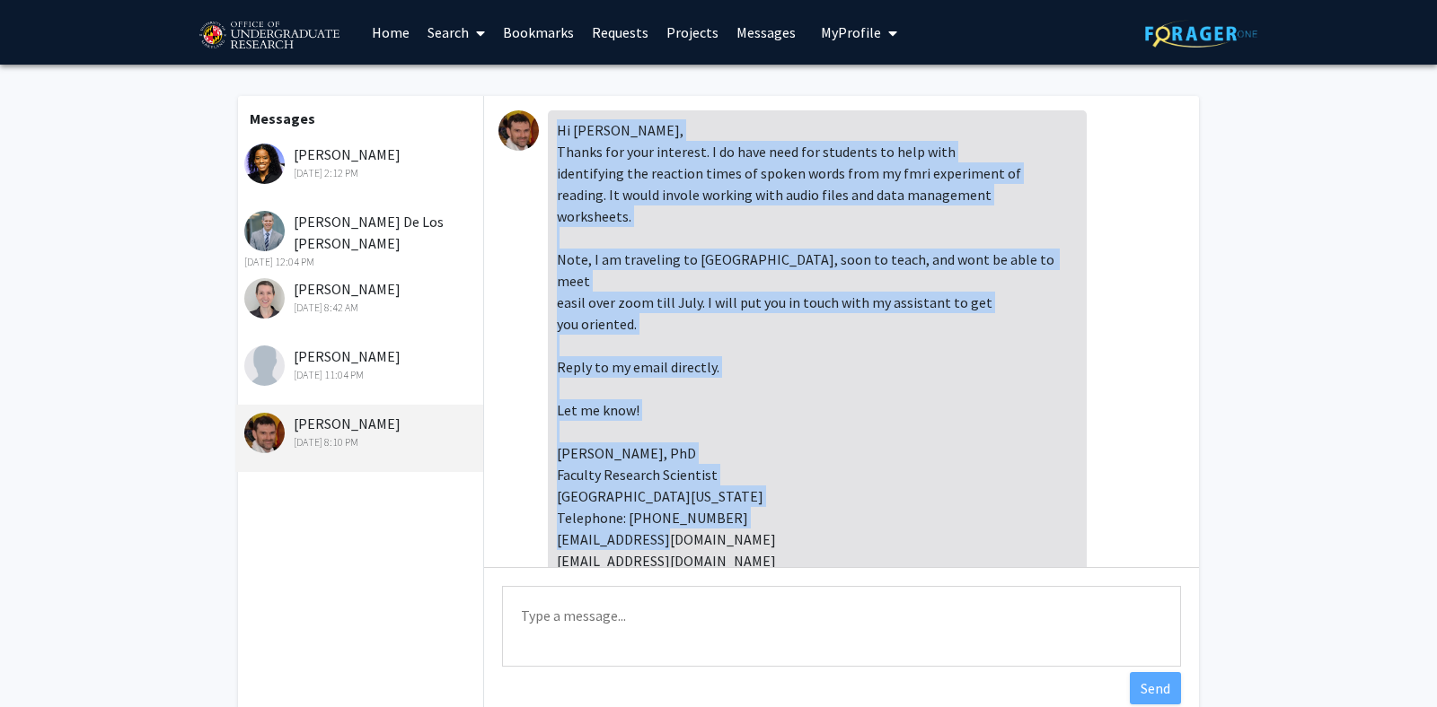 The image size is (1437, 707). What do you see at coordinates (264, 231) in the screenshot?
I see `img: Andres De Los Reyes` at bounding box center [264, 231].